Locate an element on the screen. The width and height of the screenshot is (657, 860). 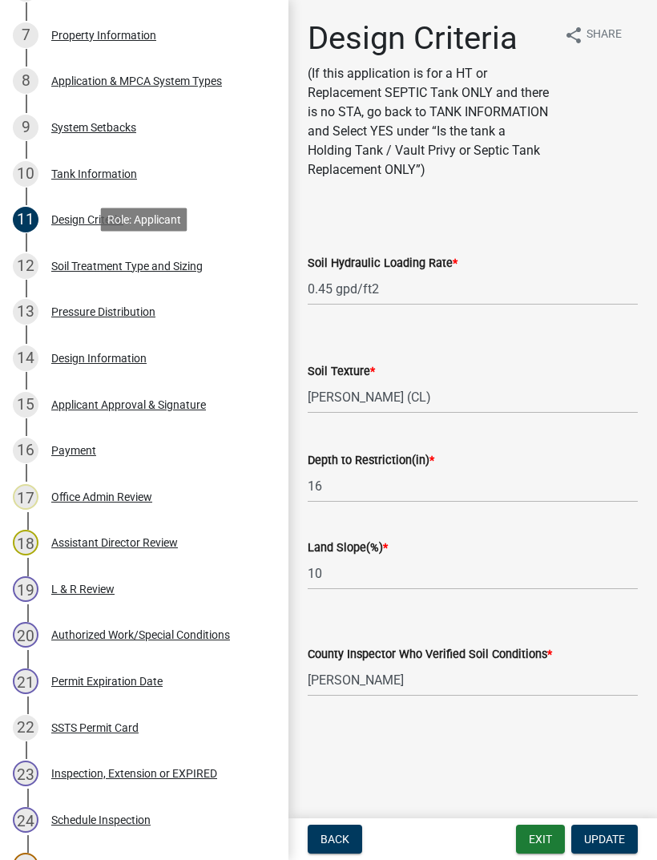
div: 7 is located at coordinates (26, 35).